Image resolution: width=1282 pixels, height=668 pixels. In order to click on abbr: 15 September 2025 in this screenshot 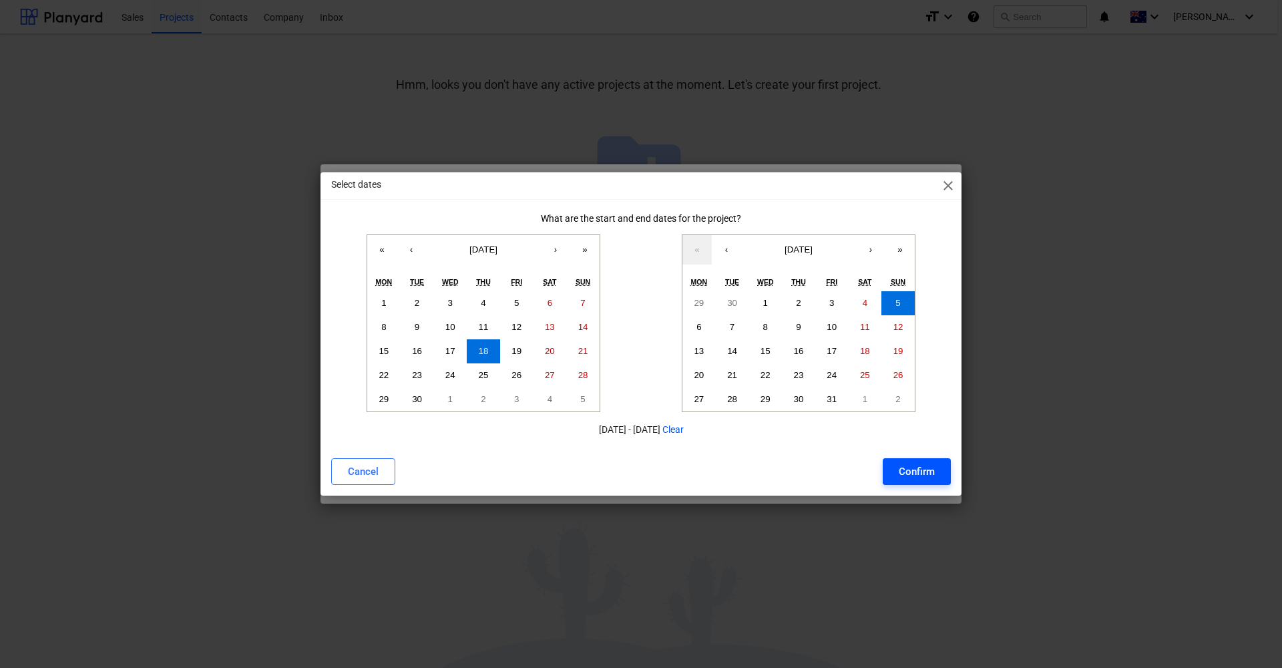, I will do `click(383, 351)`.